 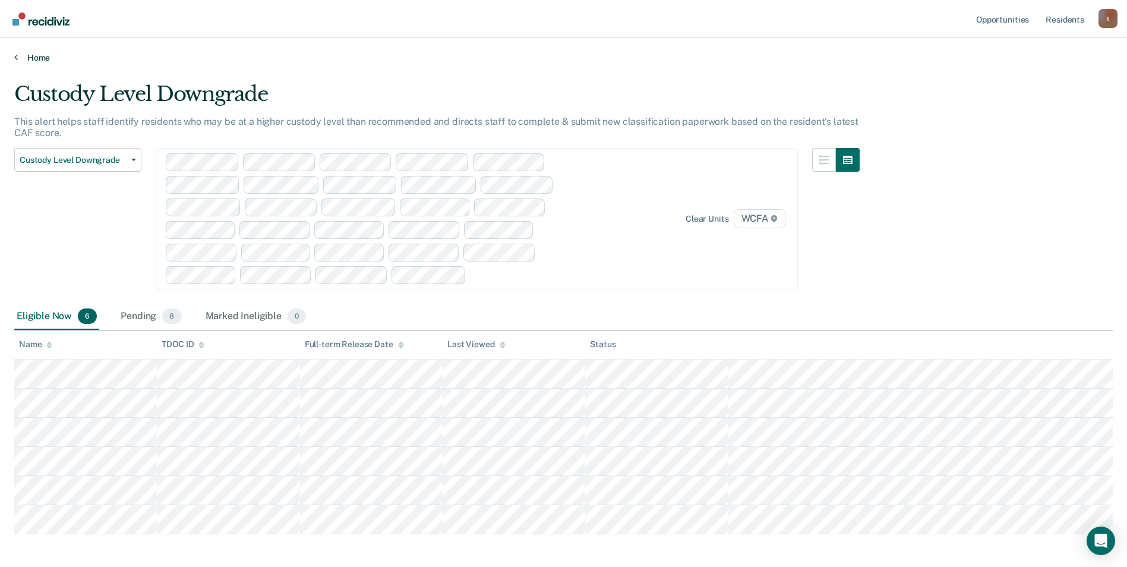 I want to click on span: 0, so click(x=296, y=316).